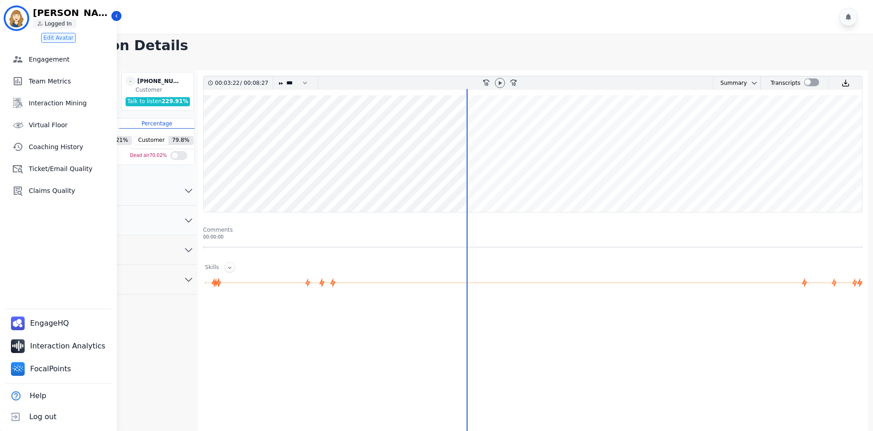 The height and width of the screenshot is (431, 873). Describe the element at coordinates (254, 83) in the screenshot. I see `div: 00:08:27` at that location.